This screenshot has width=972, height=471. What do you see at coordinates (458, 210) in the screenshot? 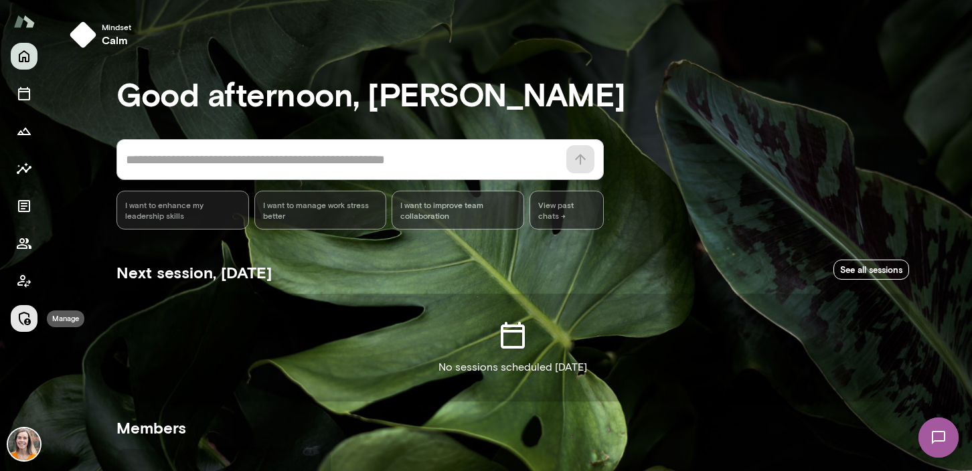
I see `span: I want to improve team collaboration` at bounding box center [458, 210].